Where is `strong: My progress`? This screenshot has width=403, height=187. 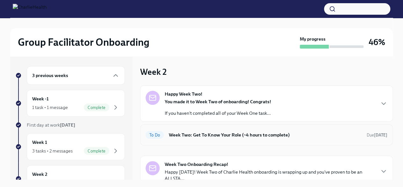 strong: My progress is located at coordinates (313, 39).